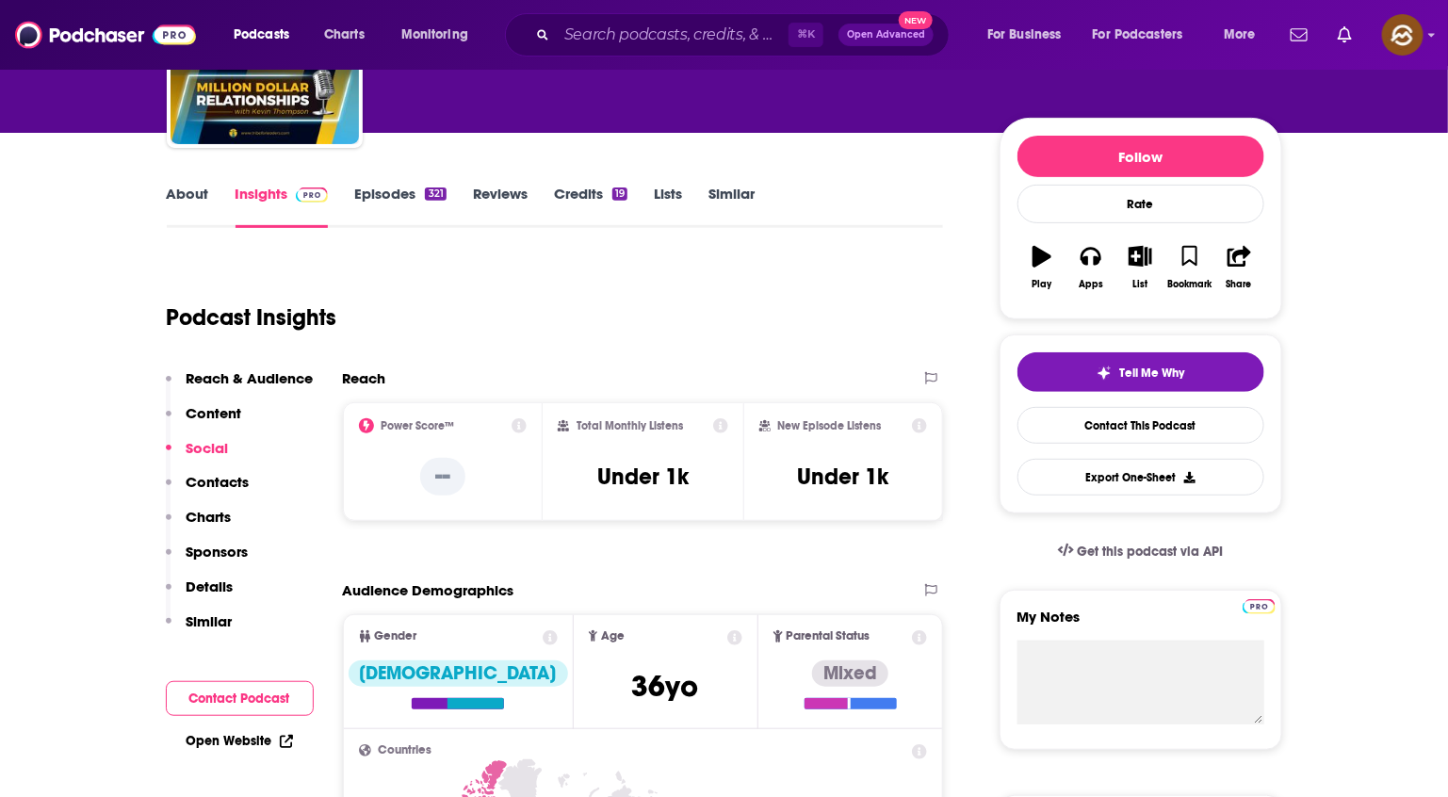  I want to click on a: Get this podcast via API, so click(1141, 551).